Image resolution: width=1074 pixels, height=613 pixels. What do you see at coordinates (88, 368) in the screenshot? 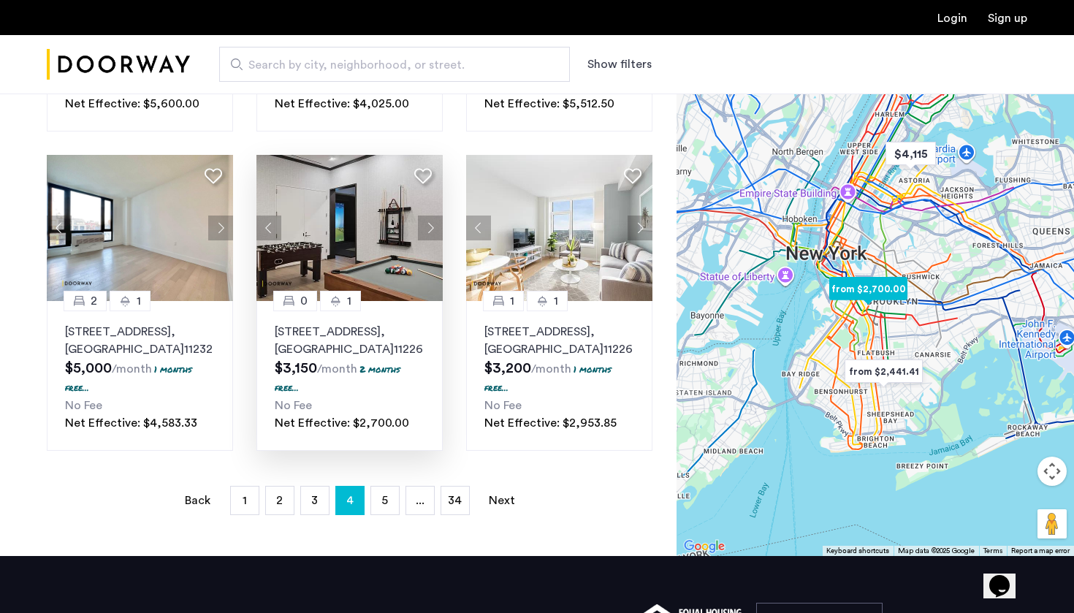
I see `span: $5,000` at bounding box center [88, 368].